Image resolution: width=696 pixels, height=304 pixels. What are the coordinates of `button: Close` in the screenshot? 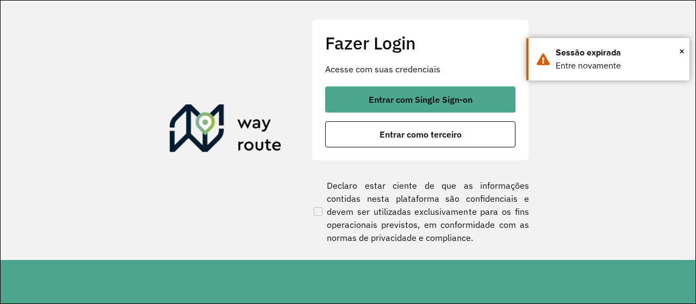 It's located at (682, 51).